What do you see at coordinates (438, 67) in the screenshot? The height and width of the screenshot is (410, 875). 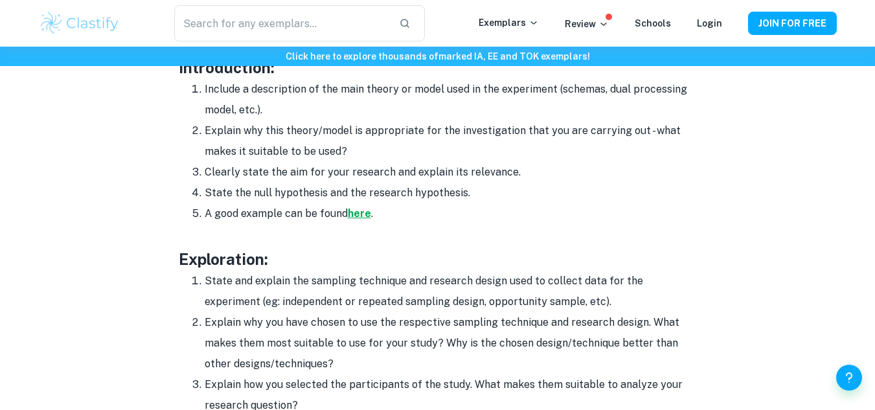 I see `h3: Introduction:` at bounding box center [438, 67].